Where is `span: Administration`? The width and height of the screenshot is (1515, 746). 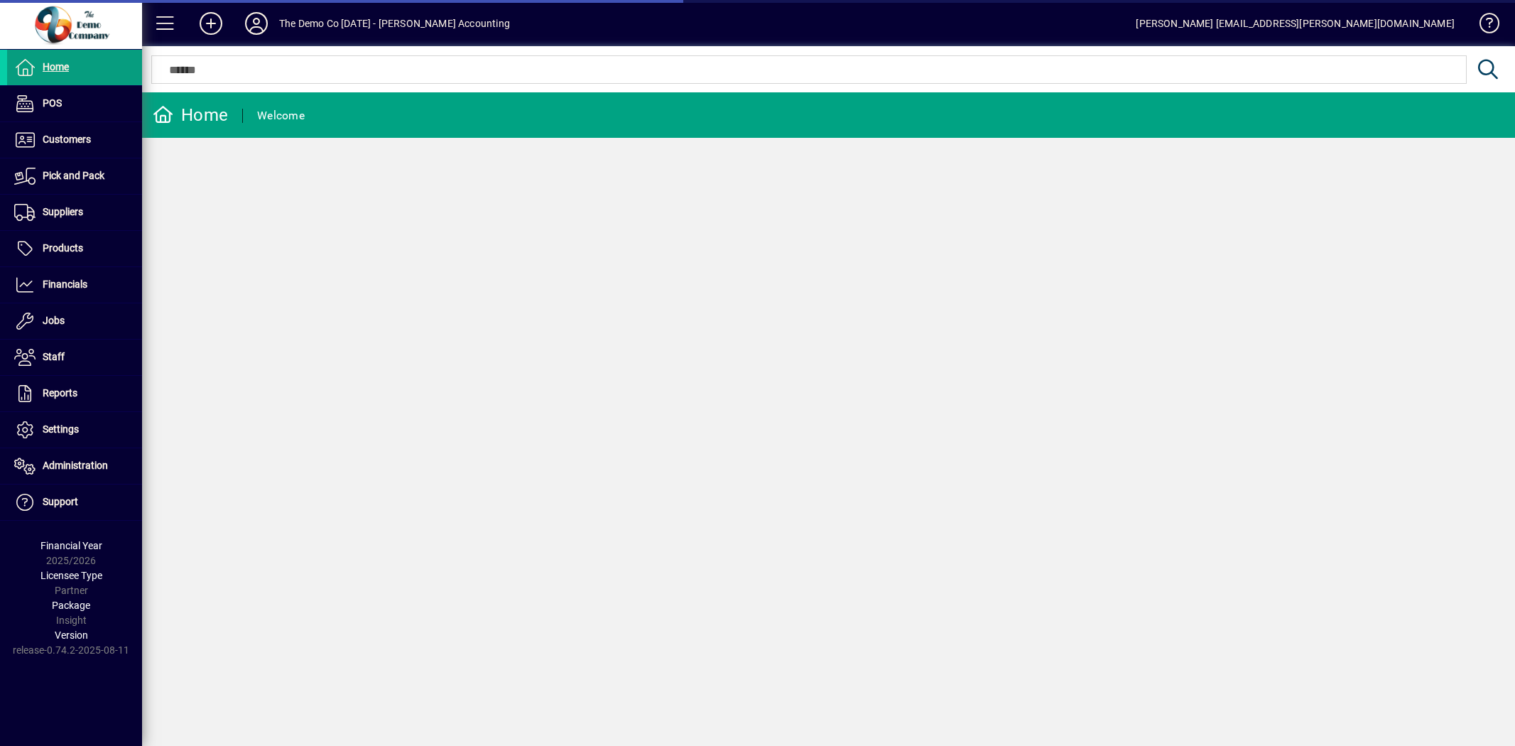 span: Administration is located at coordinates (75, 465).